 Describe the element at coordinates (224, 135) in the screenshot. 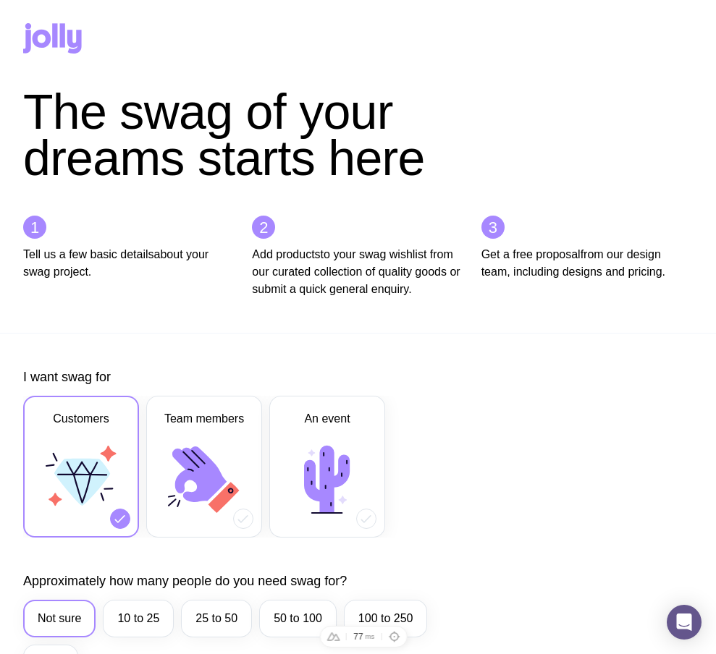

I see `span: The swag of your dreams starts here` at that location.